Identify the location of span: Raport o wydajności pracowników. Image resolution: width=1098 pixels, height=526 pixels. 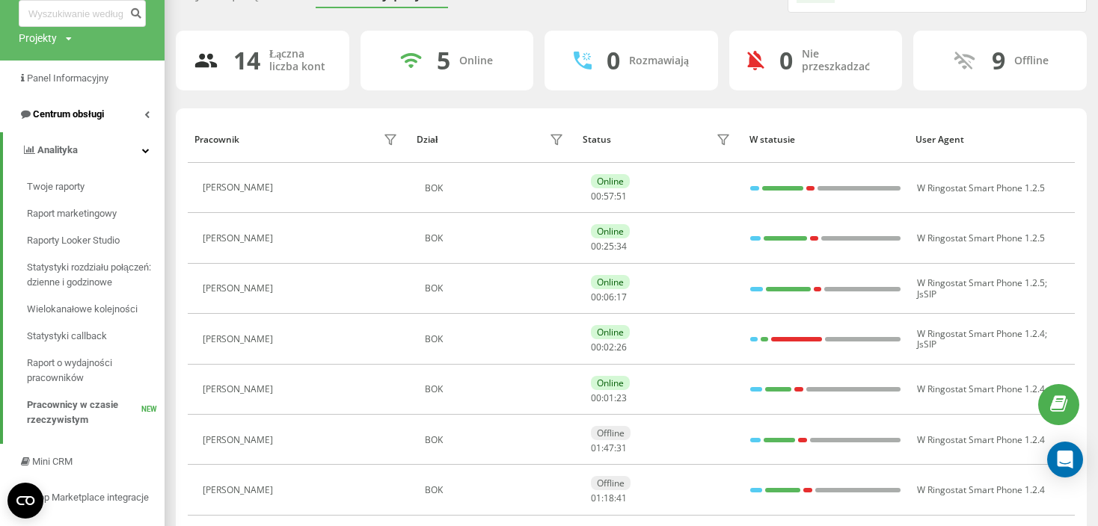
(92, 371).